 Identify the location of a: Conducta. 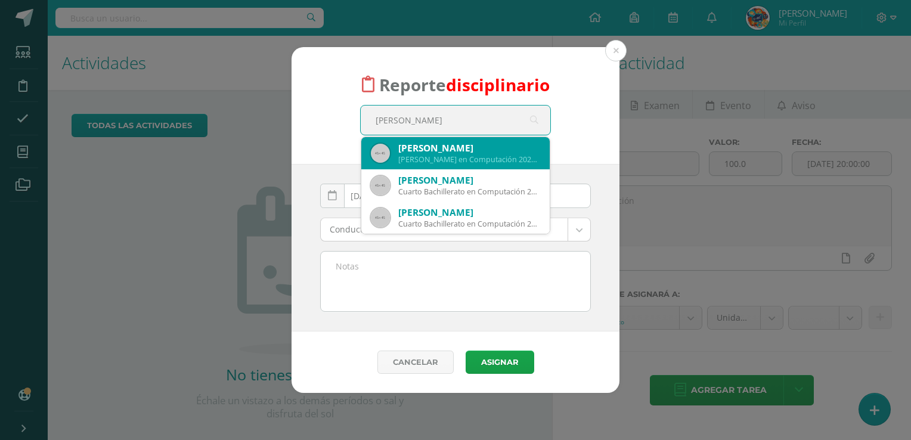
(455, 229).